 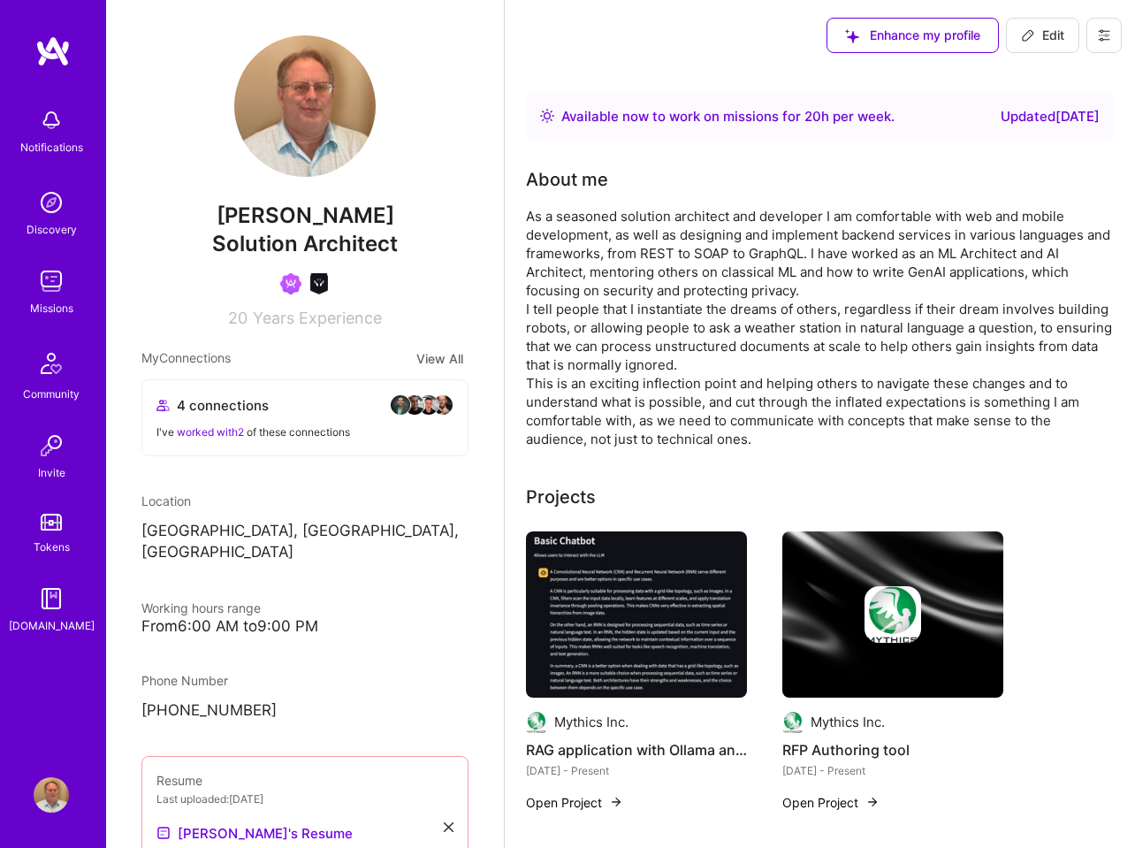 I want to click on img: cover, so click(x=893, y=614).